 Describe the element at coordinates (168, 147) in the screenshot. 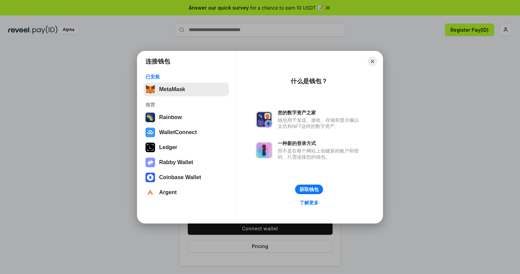

I see `div: Ledger` at that location.